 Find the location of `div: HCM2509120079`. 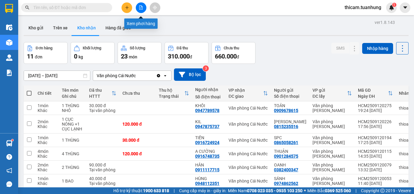

div: HCM2509120079 is located at coordinates (375, 165).